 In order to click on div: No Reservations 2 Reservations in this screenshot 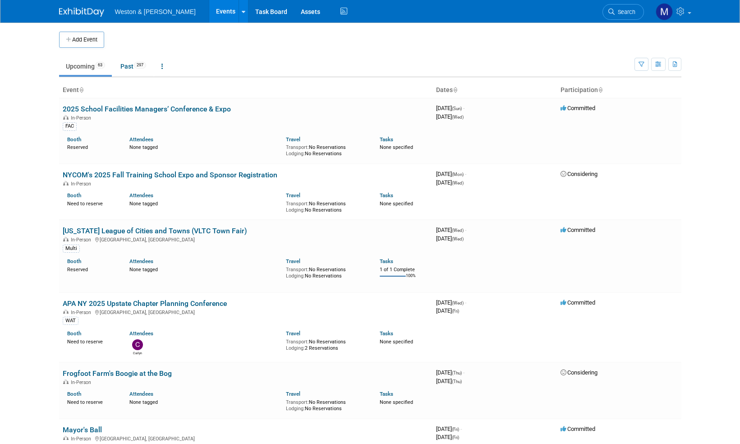, I will do `click(326, 344)`.